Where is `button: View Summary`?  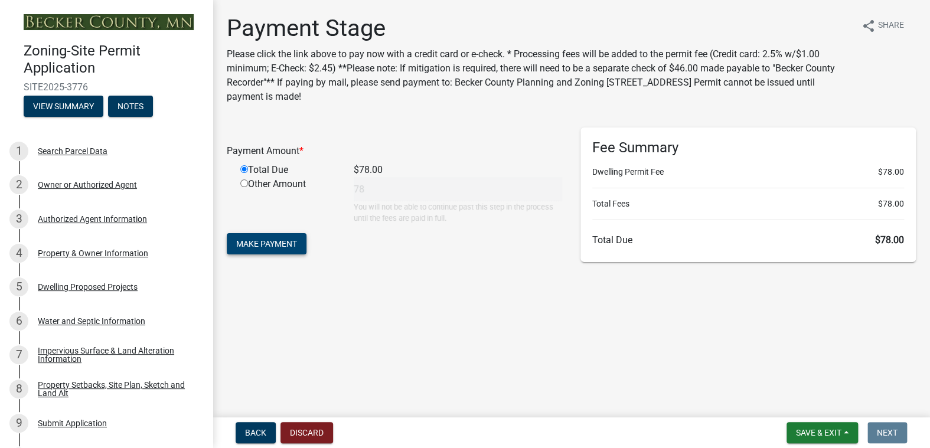 button: View Summary is located at coordinates (63, 106).